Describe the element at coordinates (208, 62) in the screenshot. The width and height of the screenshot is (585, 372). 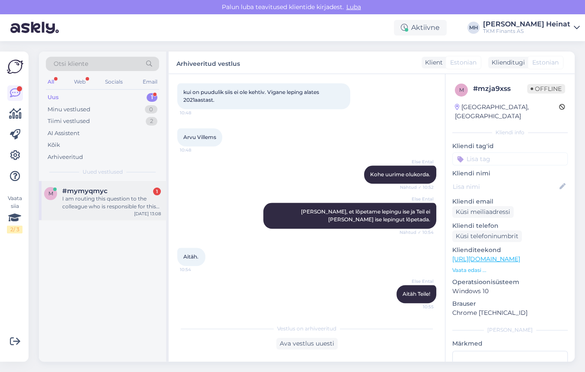
I see `label: Arhiveeritud vestlus` at that location.